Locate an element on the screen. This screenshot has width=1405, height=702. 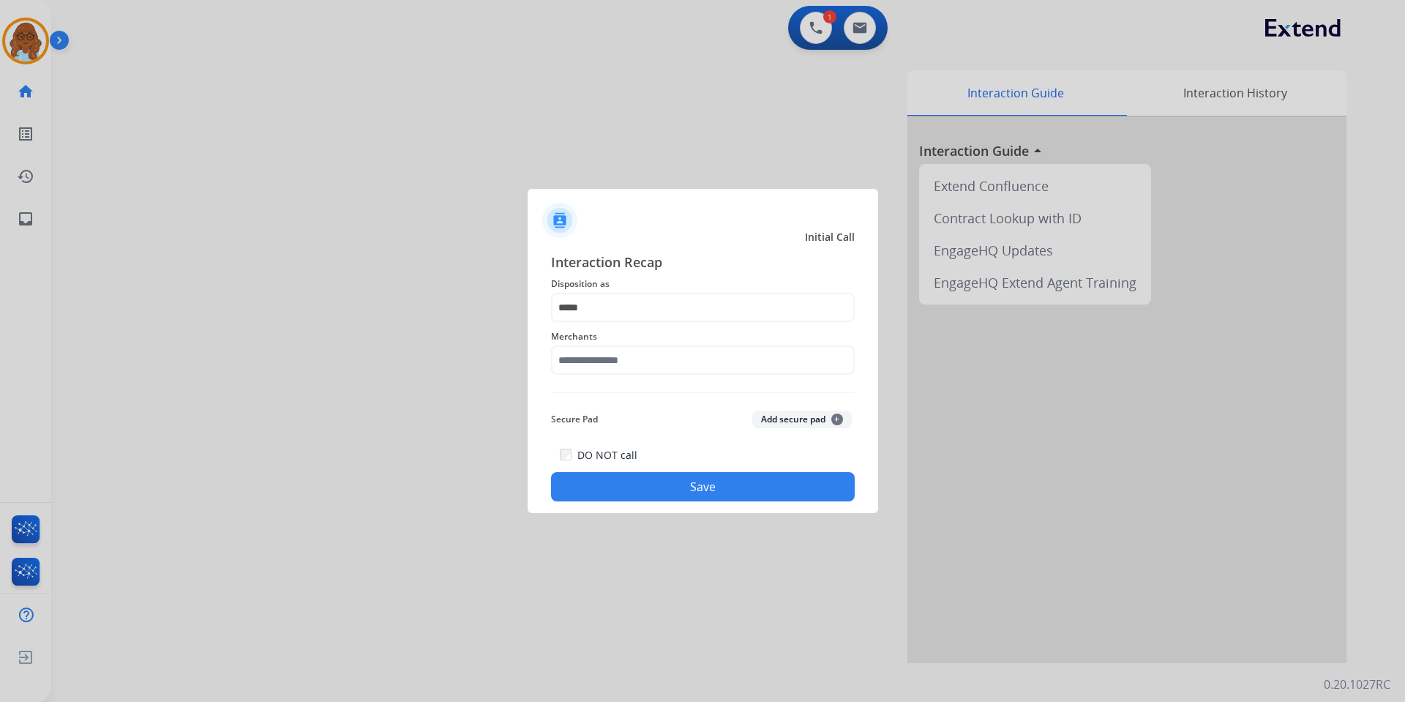
button: Save is located at coordinates (703, 487).